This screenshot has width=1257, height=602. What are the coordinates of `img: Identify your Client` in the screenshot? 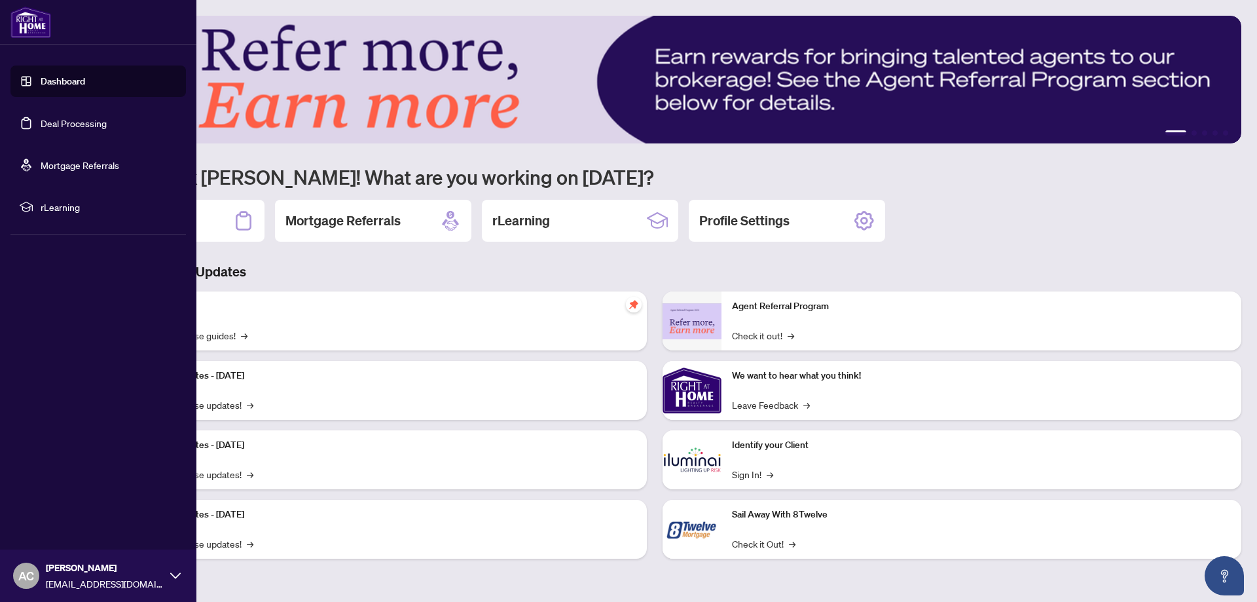 It's located at (692, 460).